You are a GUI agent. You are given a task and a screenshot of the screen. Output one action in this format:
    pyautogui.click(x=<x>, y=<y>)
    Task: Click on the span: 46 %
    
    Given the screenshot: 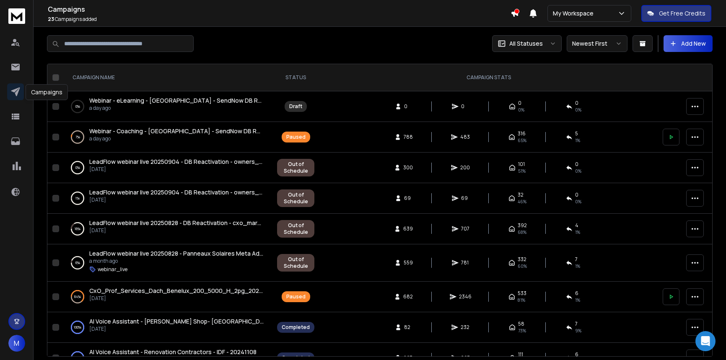 What is the action you would take?
    pyautogui.click(x=522, y=202)
    